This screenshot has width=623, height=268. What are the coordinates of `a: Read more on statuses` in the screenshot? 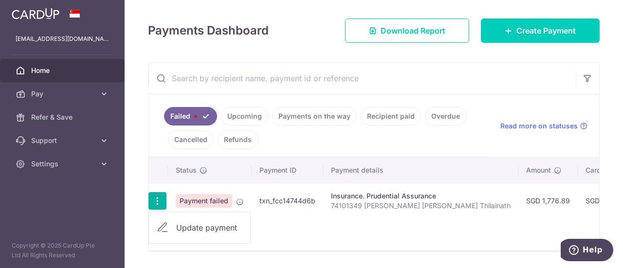 It's located at (544, 126).